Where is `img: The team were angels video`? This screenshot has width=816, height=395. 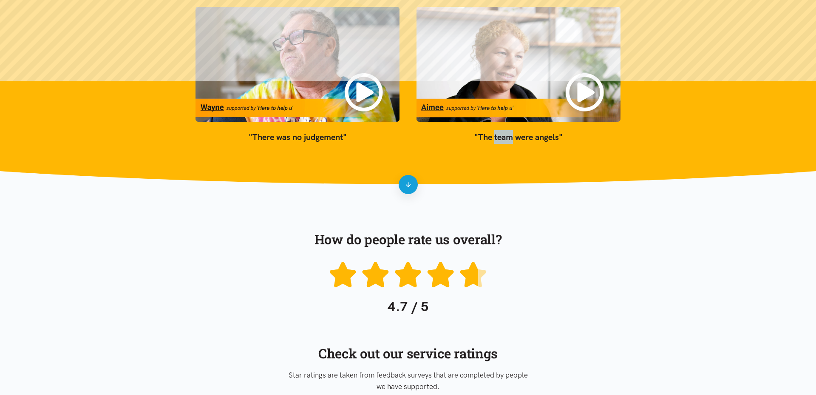
img: The team were angels video is located at coordinates (519, 64).